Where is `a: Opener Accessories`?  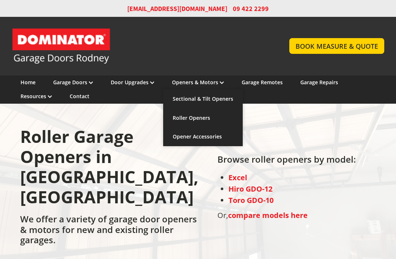
a: Opener Accessories is located at coordinates (203, 137).